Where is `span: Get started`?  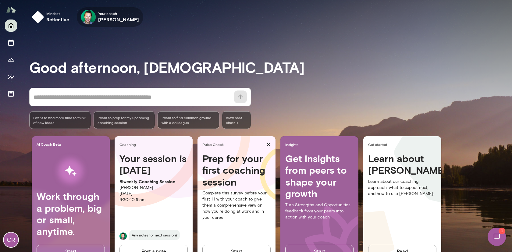 span: Get started is located at coordinates (403, 144).